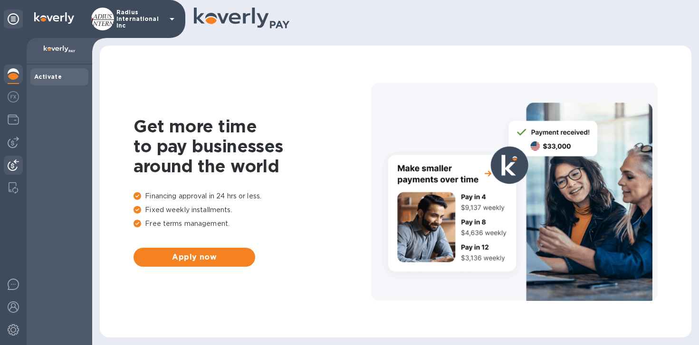  What do you see at coordinates (252, 196) in the screenshot?
I see `p: Financing approval in 24 hrs or less.` at bounding box center [252, 196].